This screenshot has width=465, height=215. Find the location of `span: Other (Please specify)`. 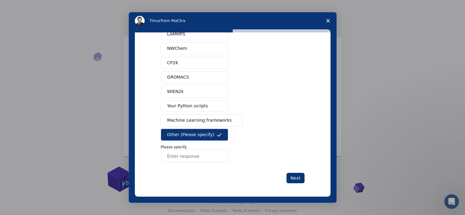

span: Other (Please specify) is located at coordinates (191, 135).